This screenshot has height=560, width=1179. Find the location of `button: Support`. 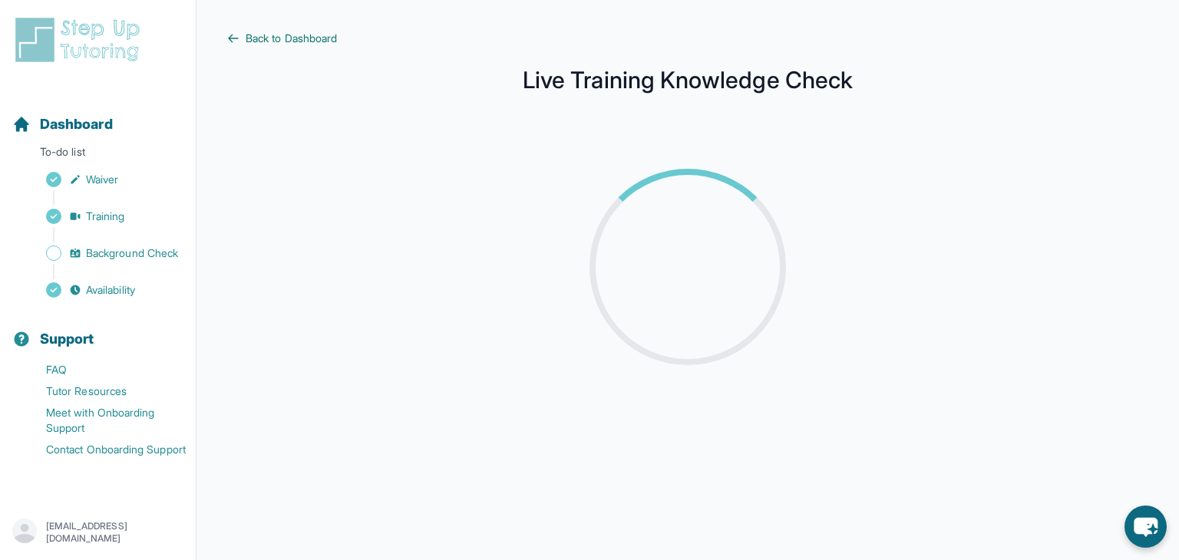

button: Support is located at coordinates (97, 330).